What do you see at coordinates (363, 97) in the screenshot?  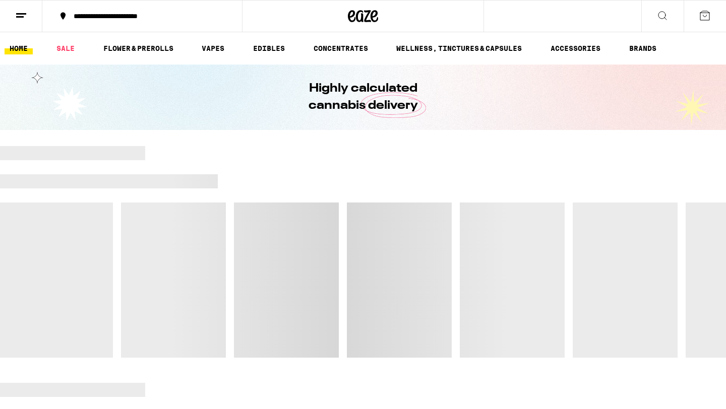 I see `h1: Highly calculated cannabis delivery` at bounding box center [363, 97].